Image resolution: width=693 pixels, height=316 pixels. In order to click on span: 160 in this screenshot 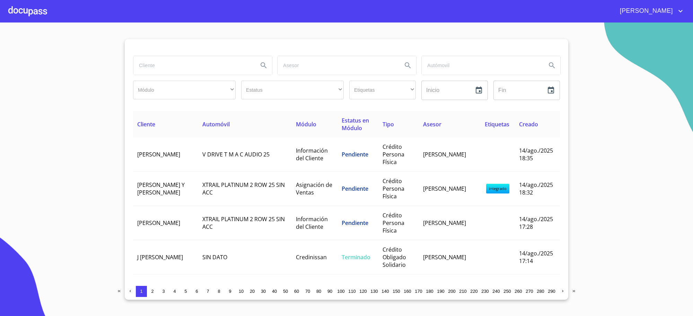, I will do `click(407, 291)`.